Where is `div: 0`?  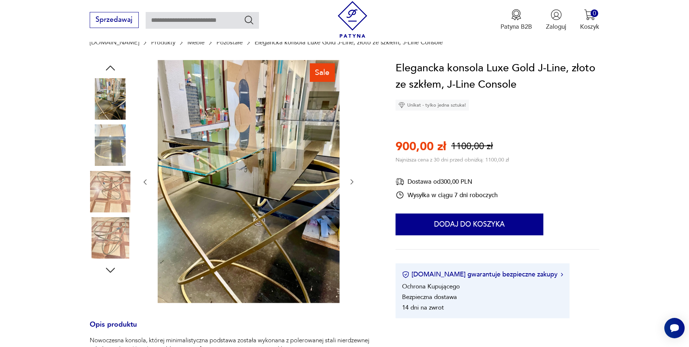 div: 0 is located at coordinates (594, 13).